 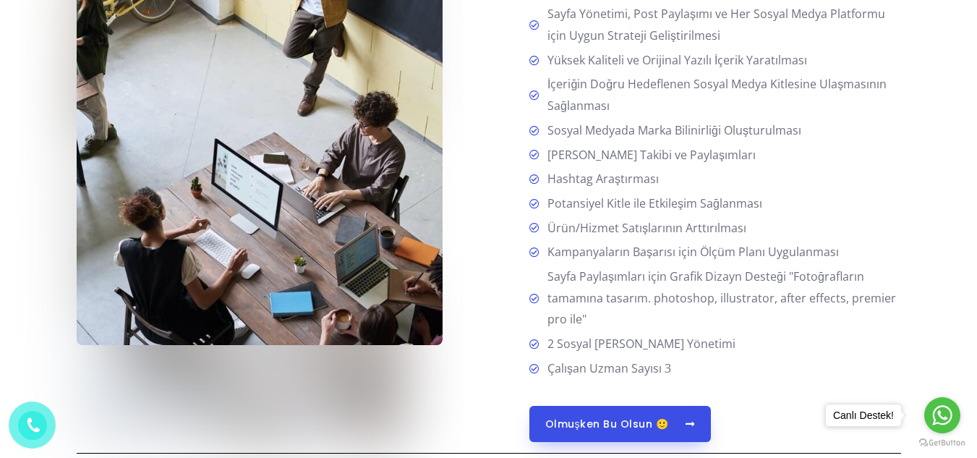 I want to click on span: Sayfa Yönetimi, Post Paylaşımı ve Her Sosyal Medya Platformu için Uygun Strateji Geliştirilmesi, so click(x=721, y=25).